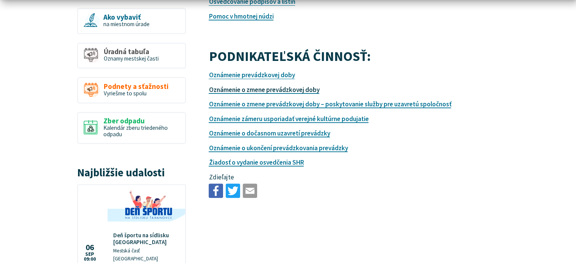 Image resolution: width=576 pixels, height=263 pixels. I want to click on span: Kalendár zberu triedeného odpadu, so click(136, 131).